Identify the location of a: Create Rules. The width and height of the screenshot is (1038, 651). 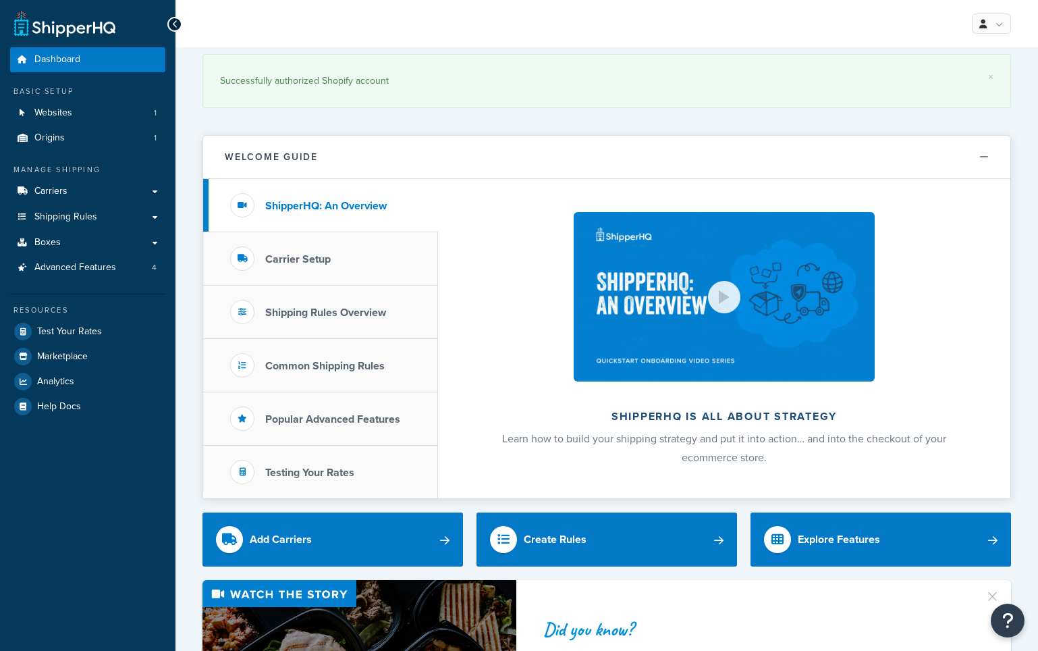
(607, 539).